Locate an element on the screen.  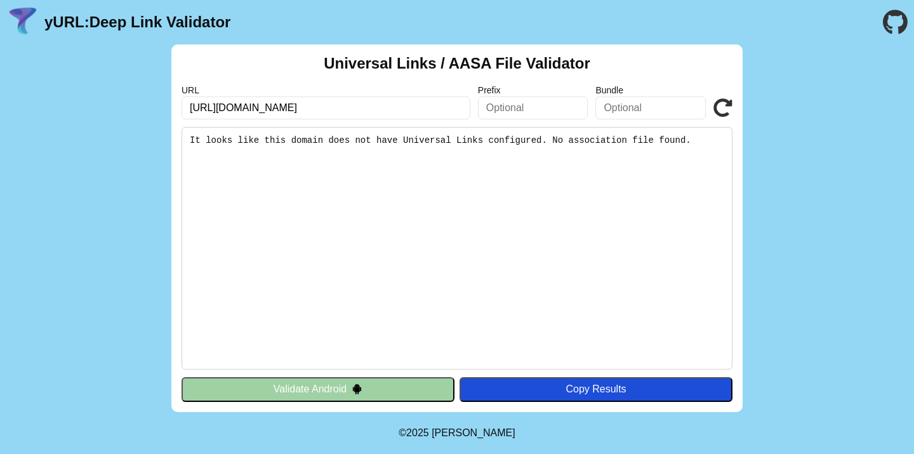
div: Copy Results is located at coordinates (596, 389).